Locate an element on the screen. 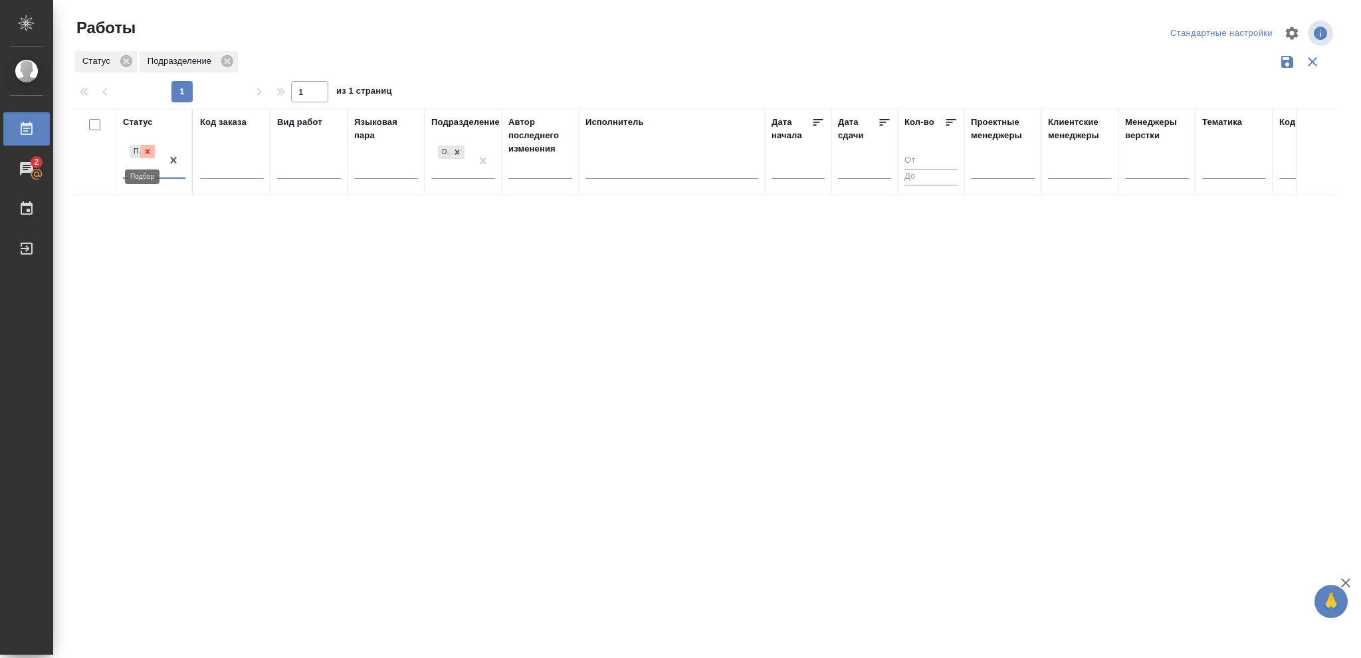 This screenshot has height=658, width=1361. div: Автор последнего изменения is located at coordinates (540, 136).